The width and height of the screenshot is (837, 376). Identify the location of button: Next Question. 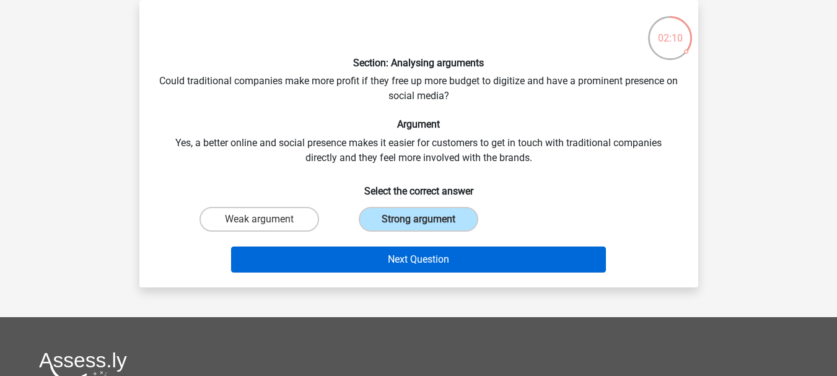
(418, 259).